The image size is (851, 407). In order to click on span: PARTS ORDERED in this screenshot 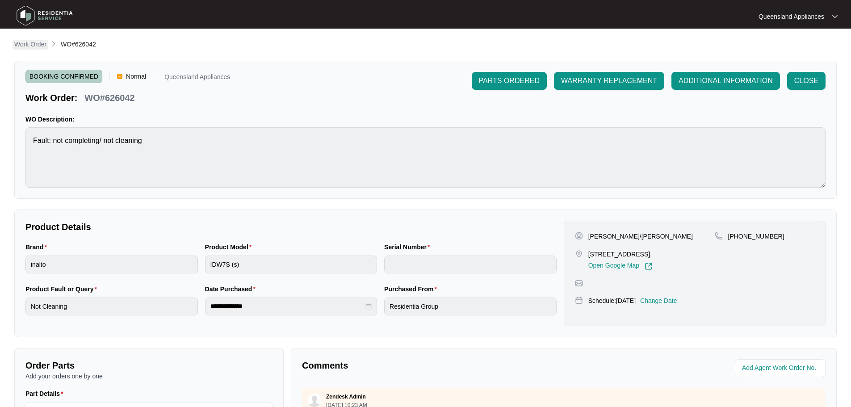, I will do `click(509, 81)`.